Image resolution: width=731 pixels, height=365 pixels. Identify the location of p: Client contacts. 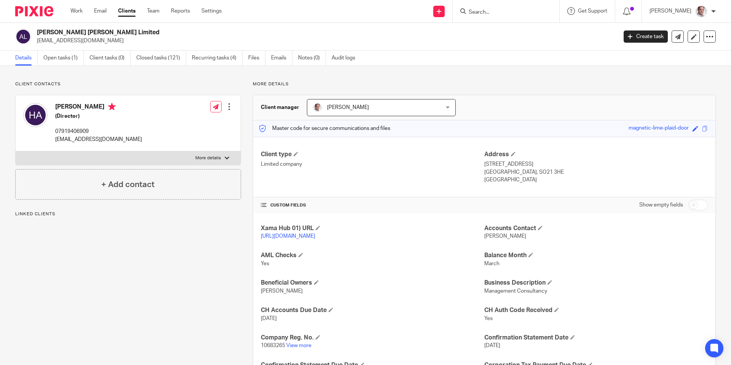
(128, 84).